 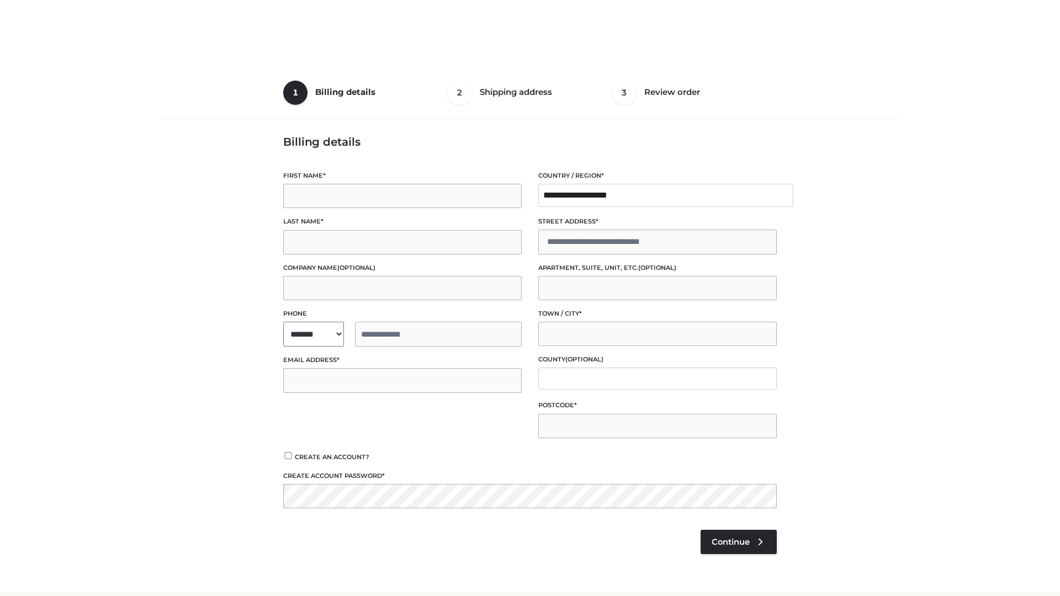 What do you see at coordinates (658, 221) in the screenshot?
I see `label: Street address` at bounding box center [658, 221].